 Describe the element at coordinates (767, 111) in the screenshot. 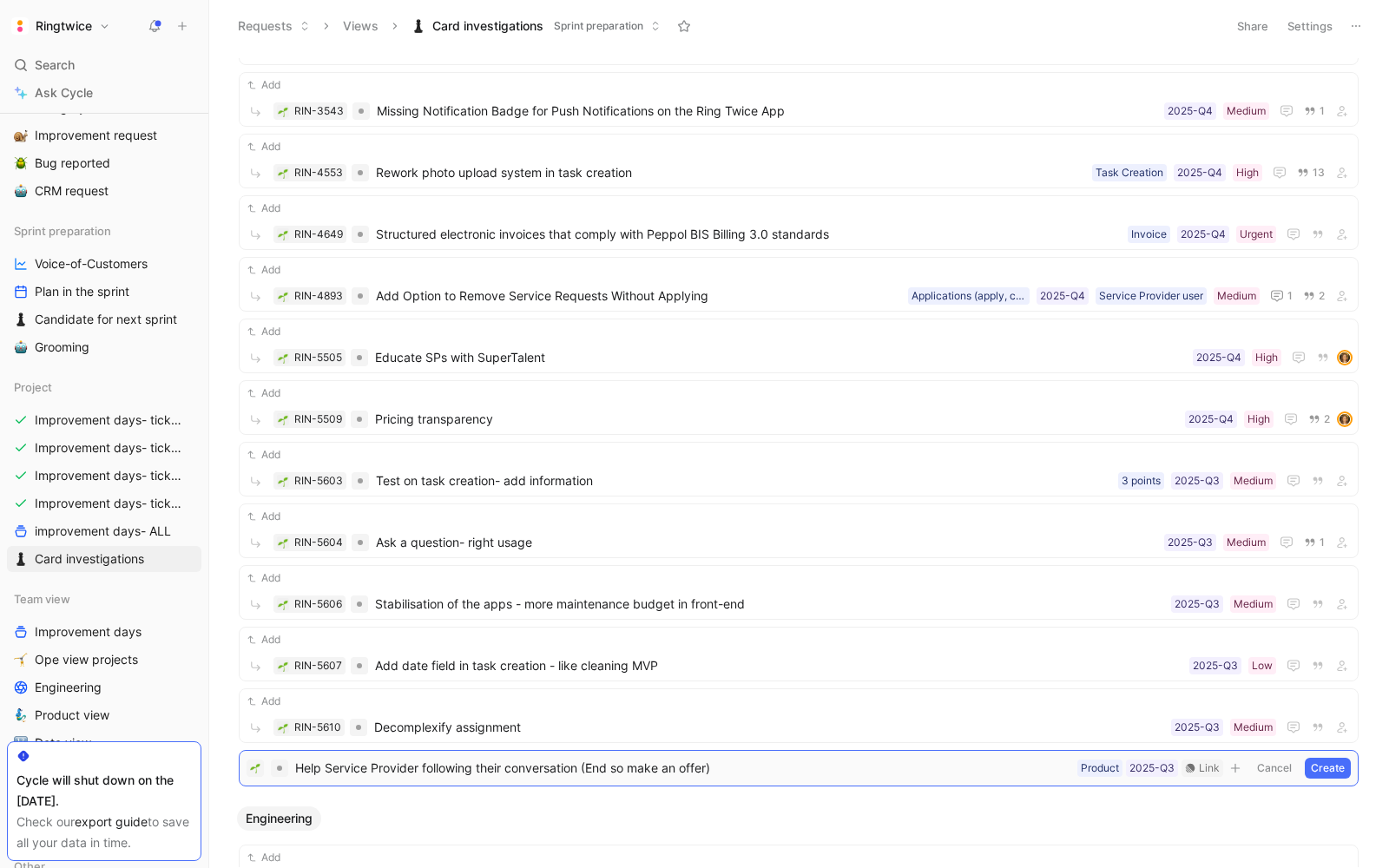

I see `span: Missing Notification Badge for Push Notifications on the Ring Twice App` at that location.